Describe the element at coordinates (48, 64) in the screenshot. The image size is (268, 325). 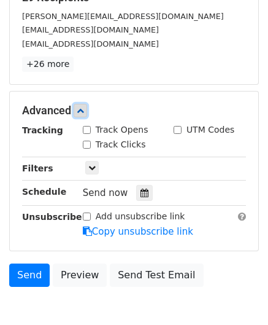
I see `a: +26 more` at that location.